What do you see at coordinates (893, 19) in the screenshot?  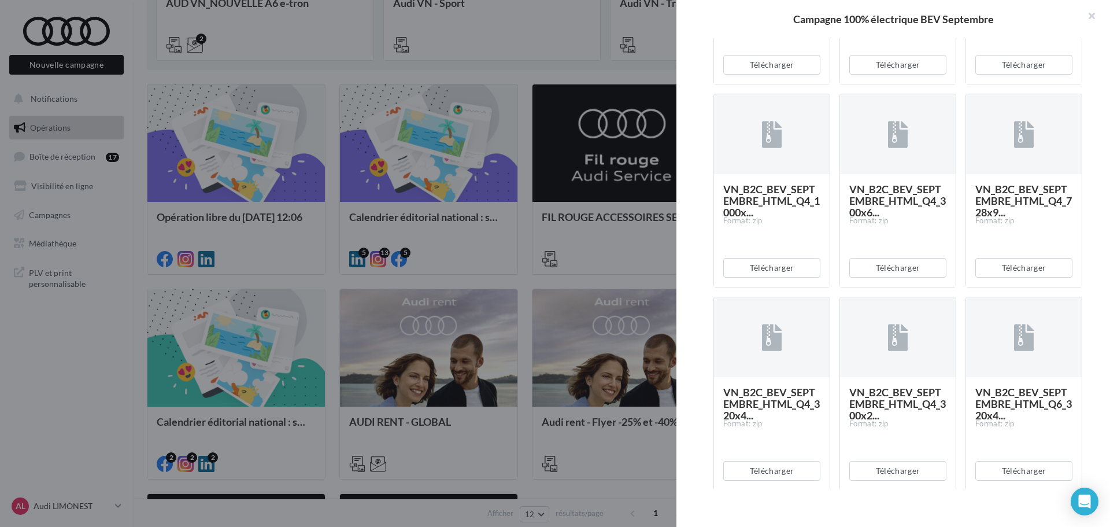 I see `div: Campagne 100% électrique BEV Septembre` at bounding box center [893, 19].